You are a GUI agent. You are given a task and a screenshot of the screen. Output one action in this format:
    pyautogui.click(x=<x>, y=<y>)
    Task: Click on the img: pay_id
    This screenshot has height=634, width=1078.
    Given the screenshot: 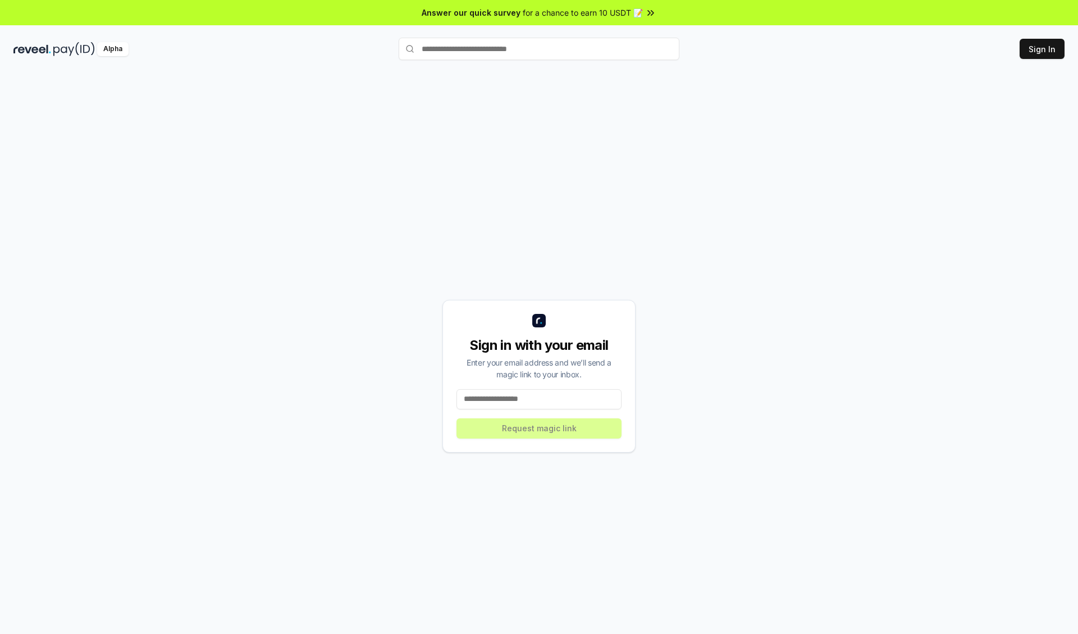 What is the action you would take?
    pyautogui.click(x=74, y=49)
    